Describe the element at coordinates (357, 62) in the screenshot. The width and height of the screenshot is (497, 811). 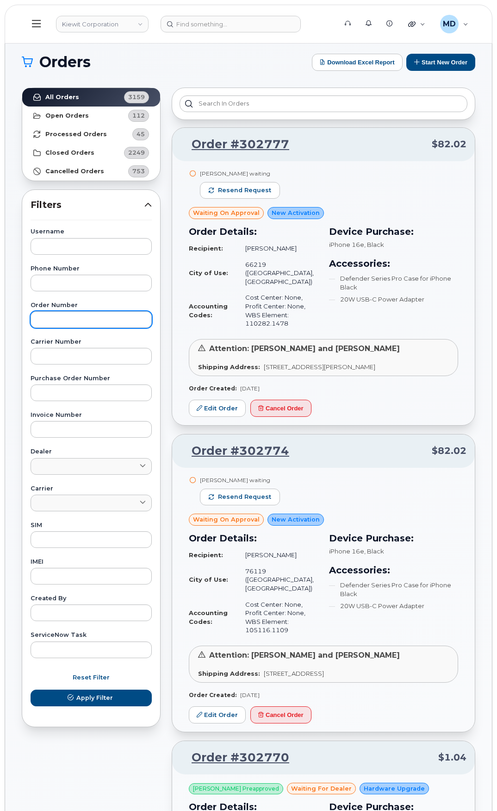
I see `button: Download Excel Report` at that location.